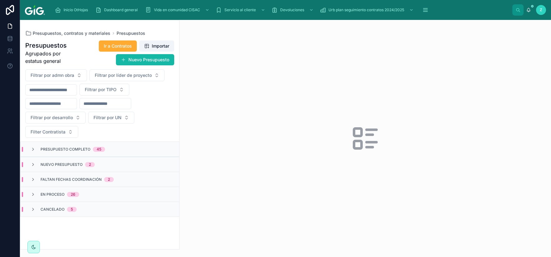 The height and width of the screenshot is (257, 551). What do you see at coordinates (177, 10) in the screenshot?
I see `span: Vida en comunidad CISAC` at bounding box center [177, 10].